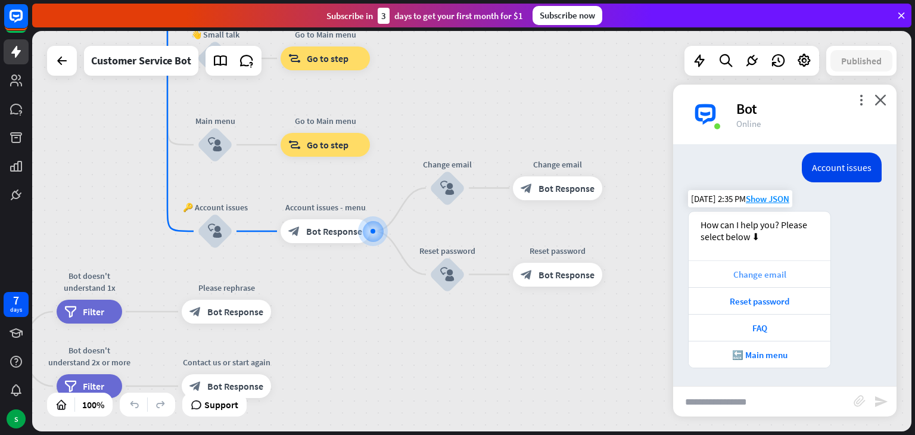 This screenshot has height=435, width=915. What do you see at coordinates (425, 15) in the screenshot?
I see `div: Subscribe in days to get your first month for $1` at bounding box center [425, 15].